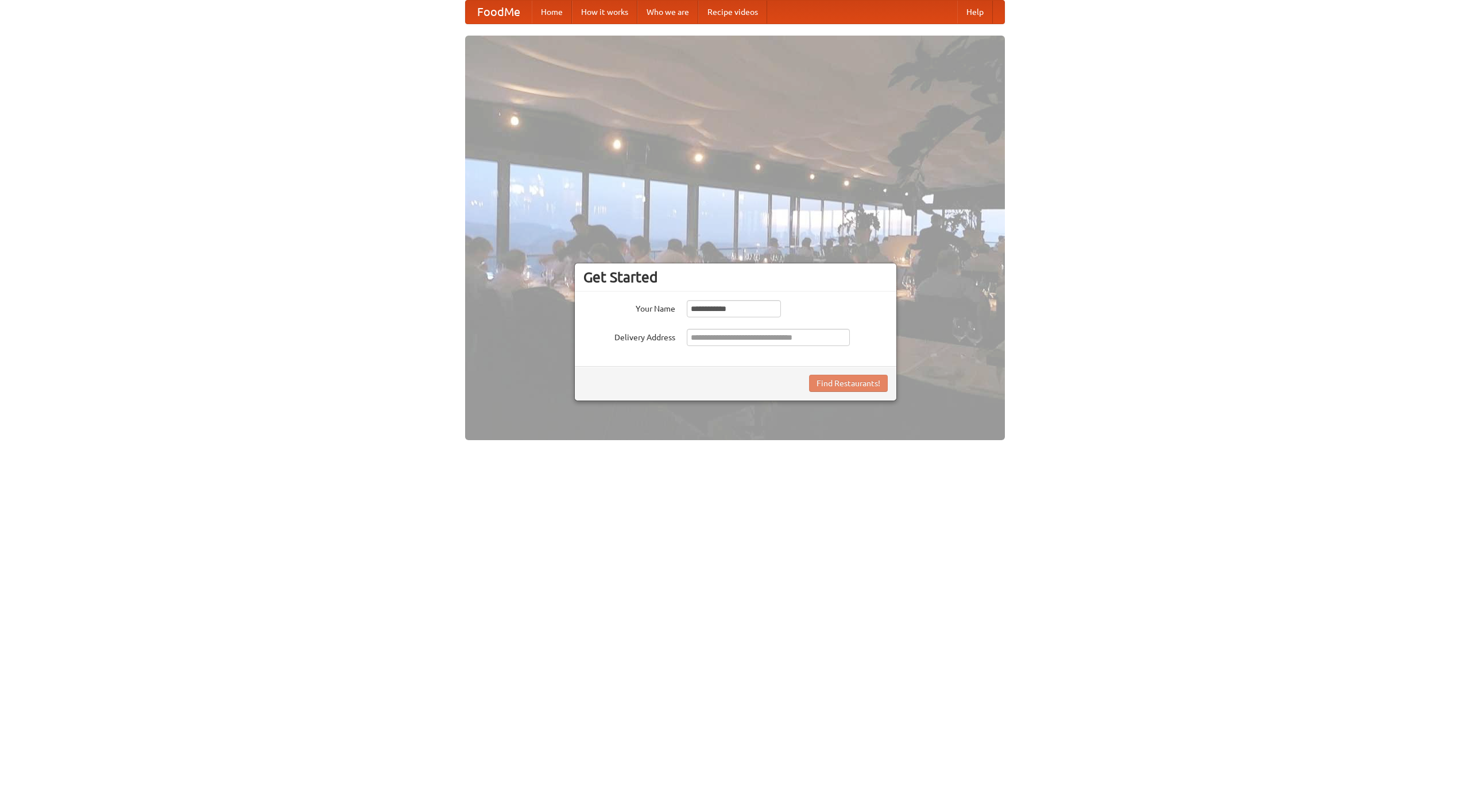  I want to click on button: Find Restaurants!, so click(848, 383).